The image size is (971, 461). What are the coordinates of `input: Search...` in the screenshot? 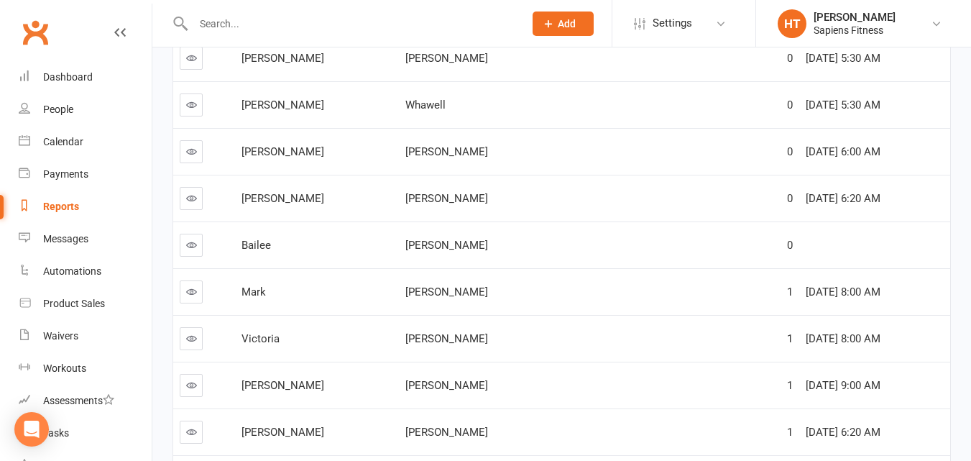 It's located at (352, 24).